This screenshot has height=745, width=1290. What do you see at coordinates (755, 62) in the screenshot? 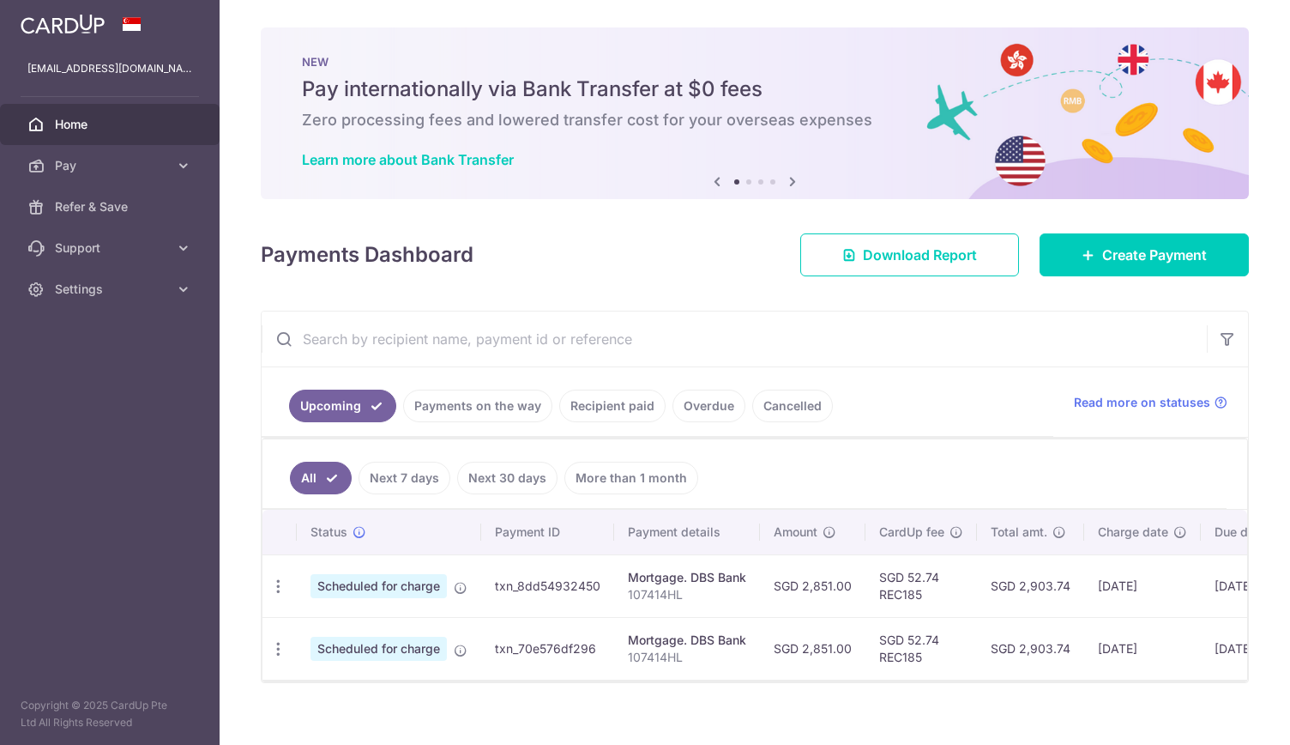
I see `p: NEW` at bounding box center [755, 62].